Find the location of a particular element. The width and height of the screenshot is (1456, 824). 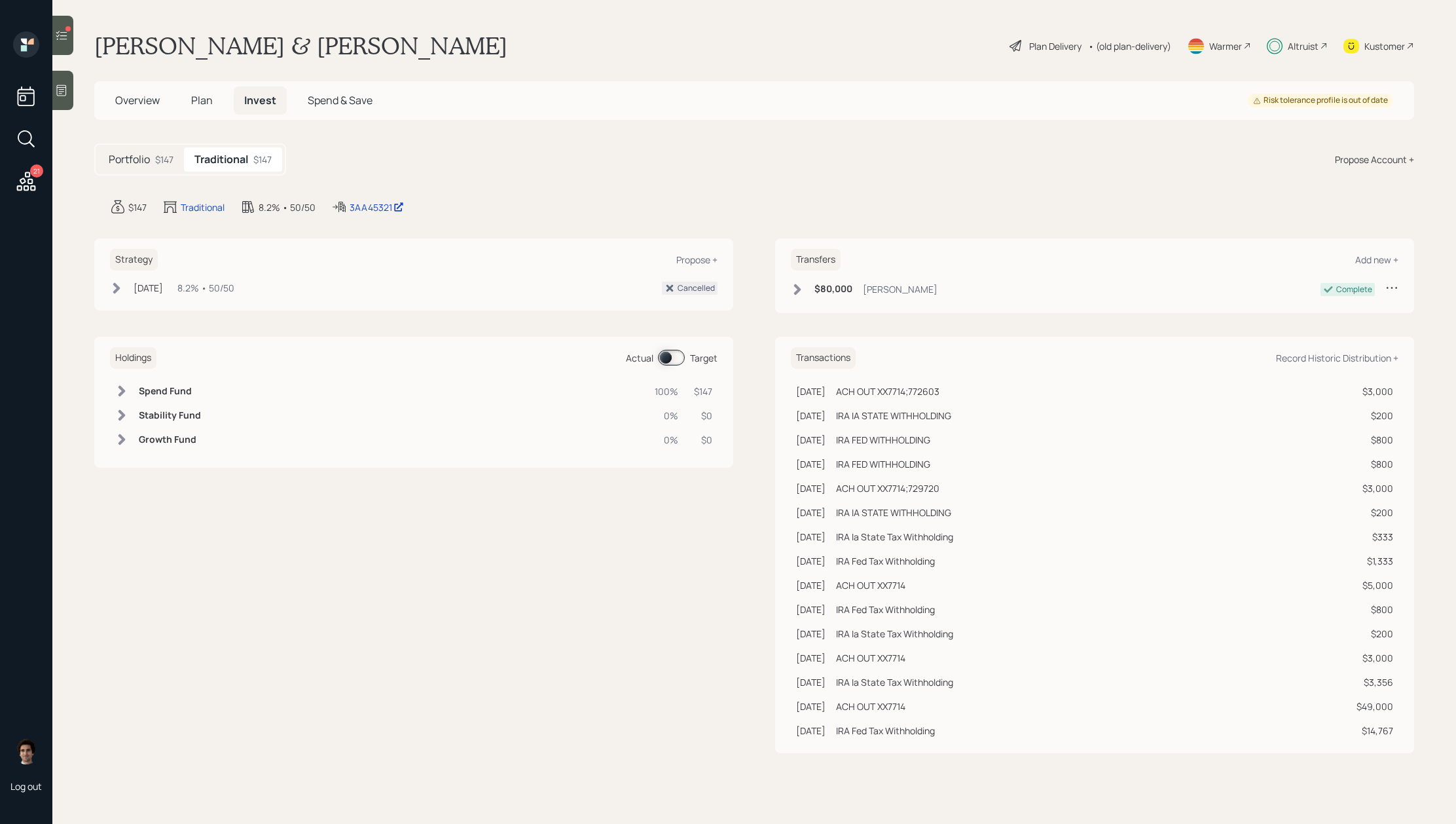

h6: Transactions is located at coordinates (823, 358).